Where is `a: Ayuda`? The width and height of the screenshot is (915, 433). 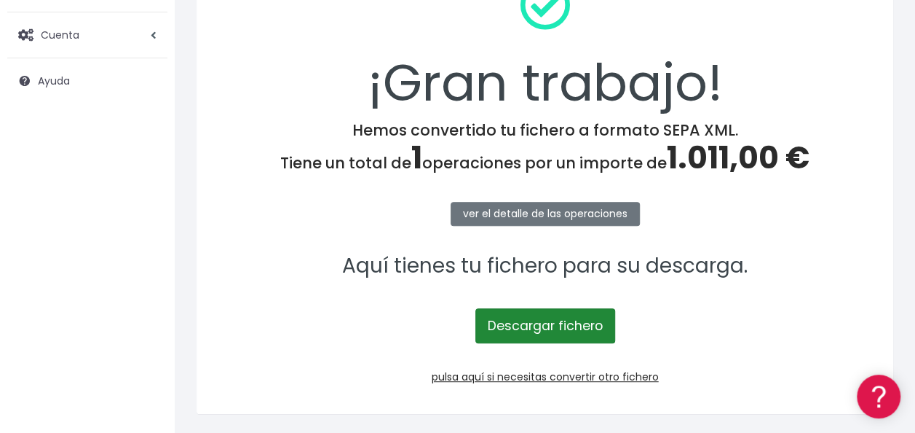 a: Ayuda is located at coordinates (87, 81).